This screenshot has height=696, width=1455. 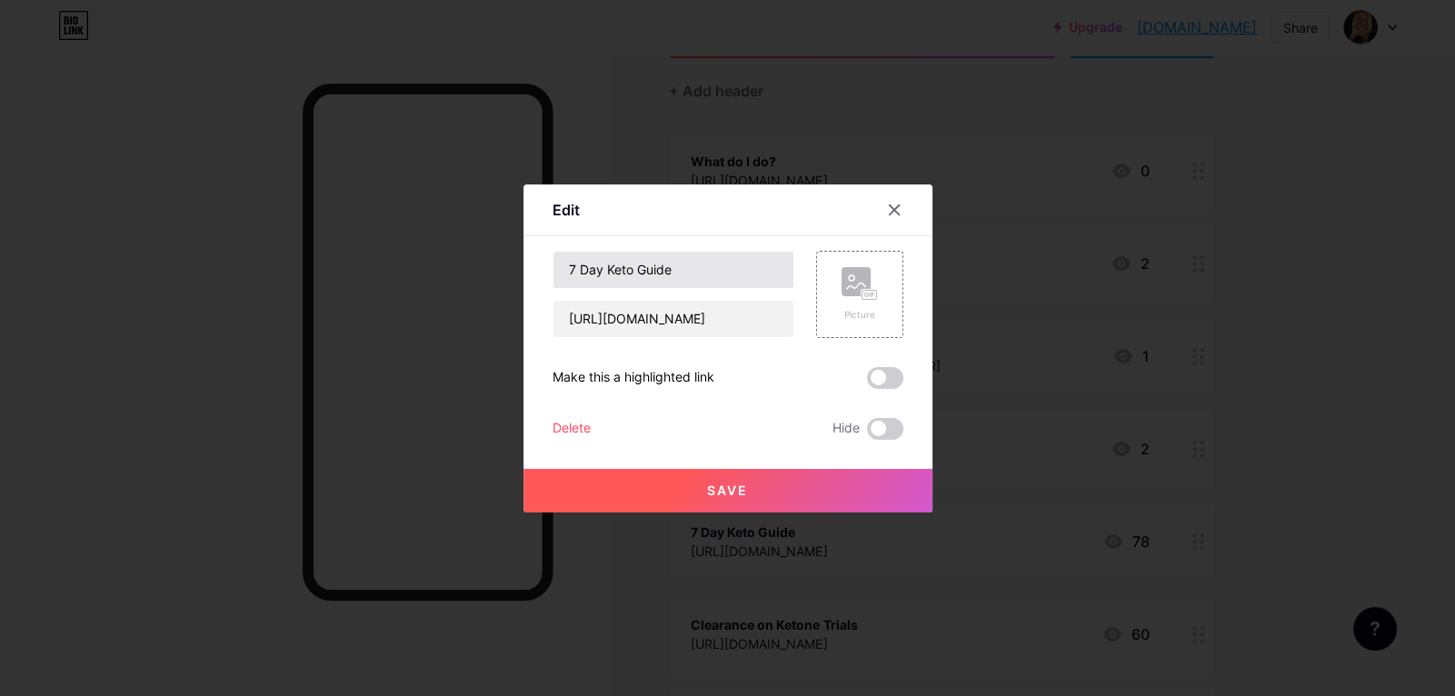 What do you see at coordinates (566, 210) in the screenshot?
I see `div: Edit` at bounding box center [566, 210].